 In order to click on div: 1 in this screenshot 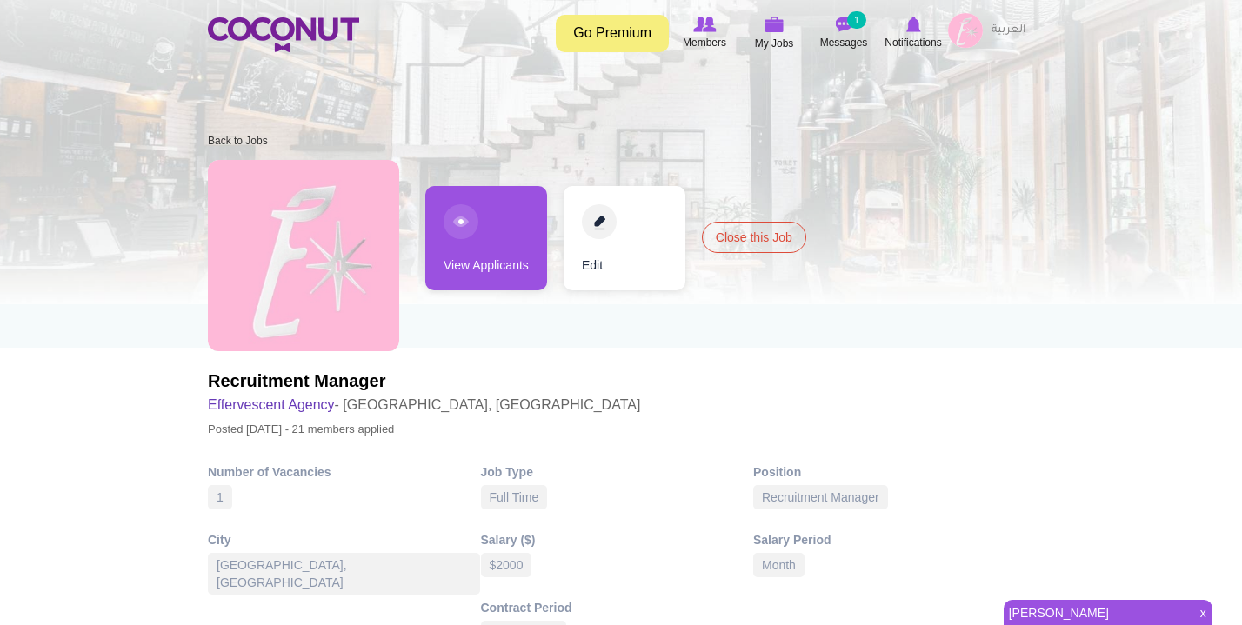, I will do `click(220, 497)`.